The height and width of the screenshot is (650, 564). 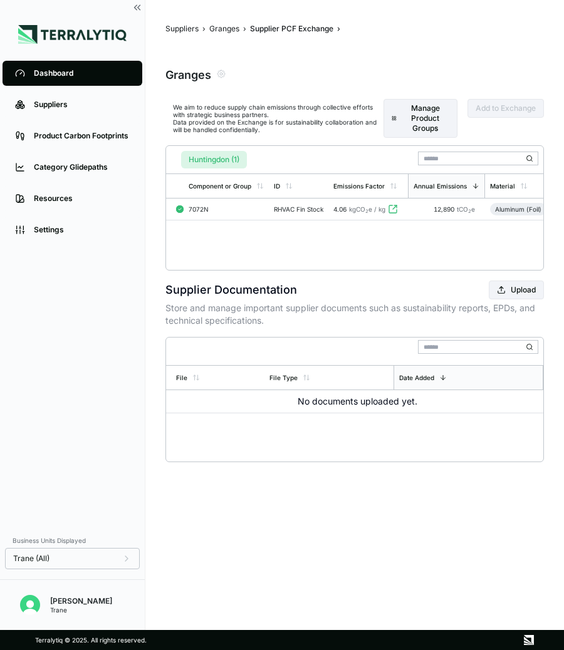 What do you see at coordinates (516, 290) in the screenshot?
I see `button: Upload` at bounding box center [516, 290].